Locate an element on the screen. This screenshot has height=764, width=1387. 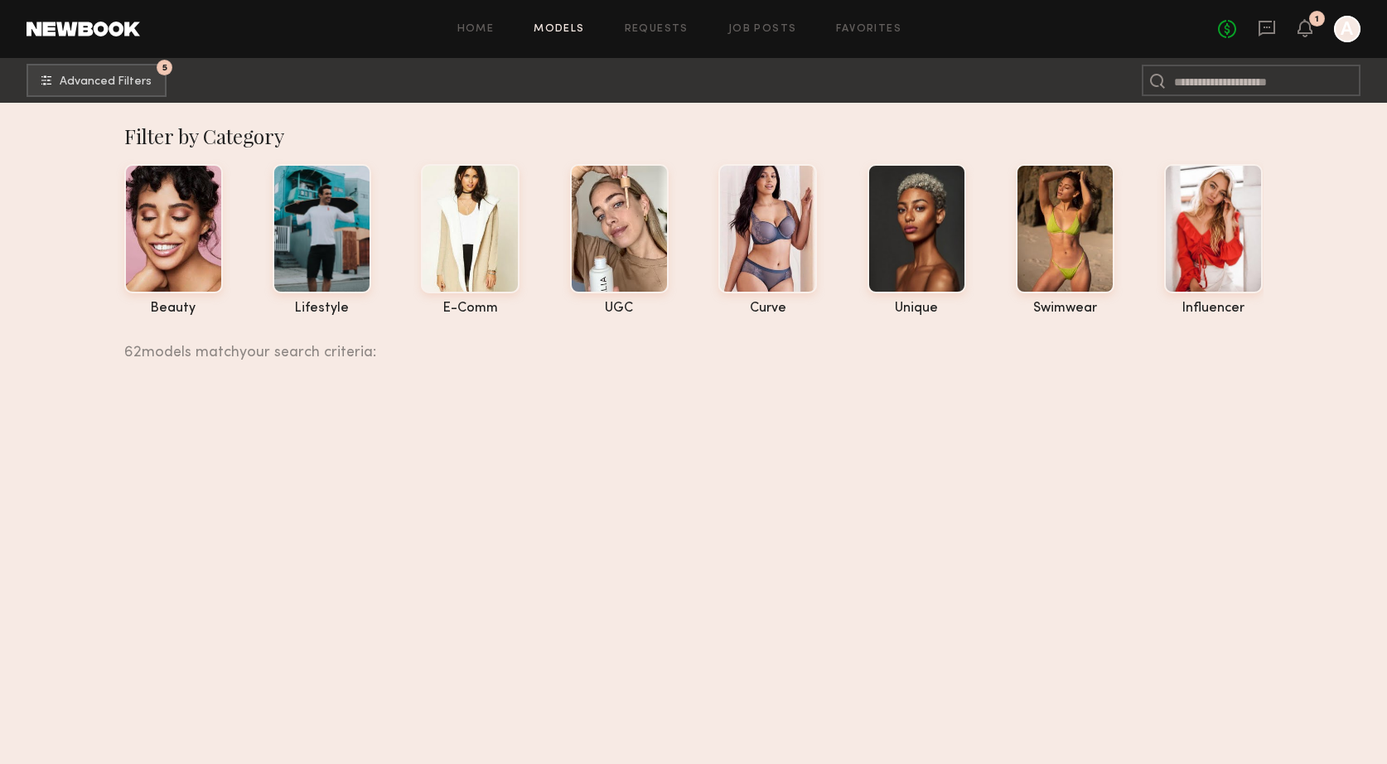
div: 62 models match your search criteria: is located at coordinates (687, 343).